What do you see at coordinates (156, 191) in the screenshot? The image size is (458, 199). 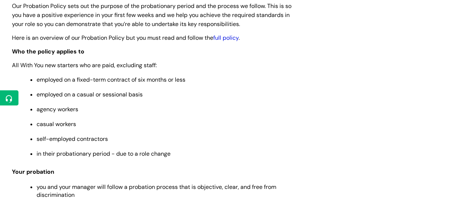 I see `span: you and your manager will follow a probation process that is objective, clear, and free from disc...` at bounding box center [156, 191].